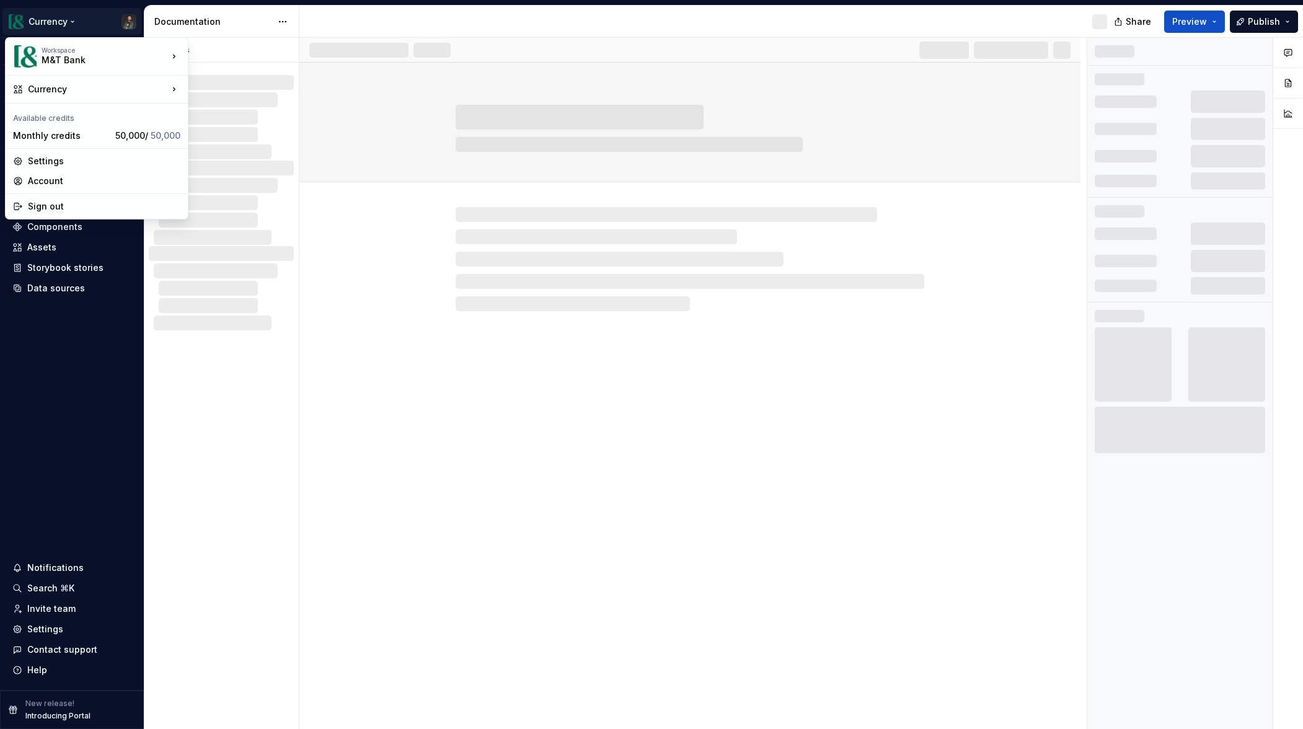  What do you see at coordinates (98, 89) in the screenshot?
I see `div: Currency` at bounding box center [98, 89].